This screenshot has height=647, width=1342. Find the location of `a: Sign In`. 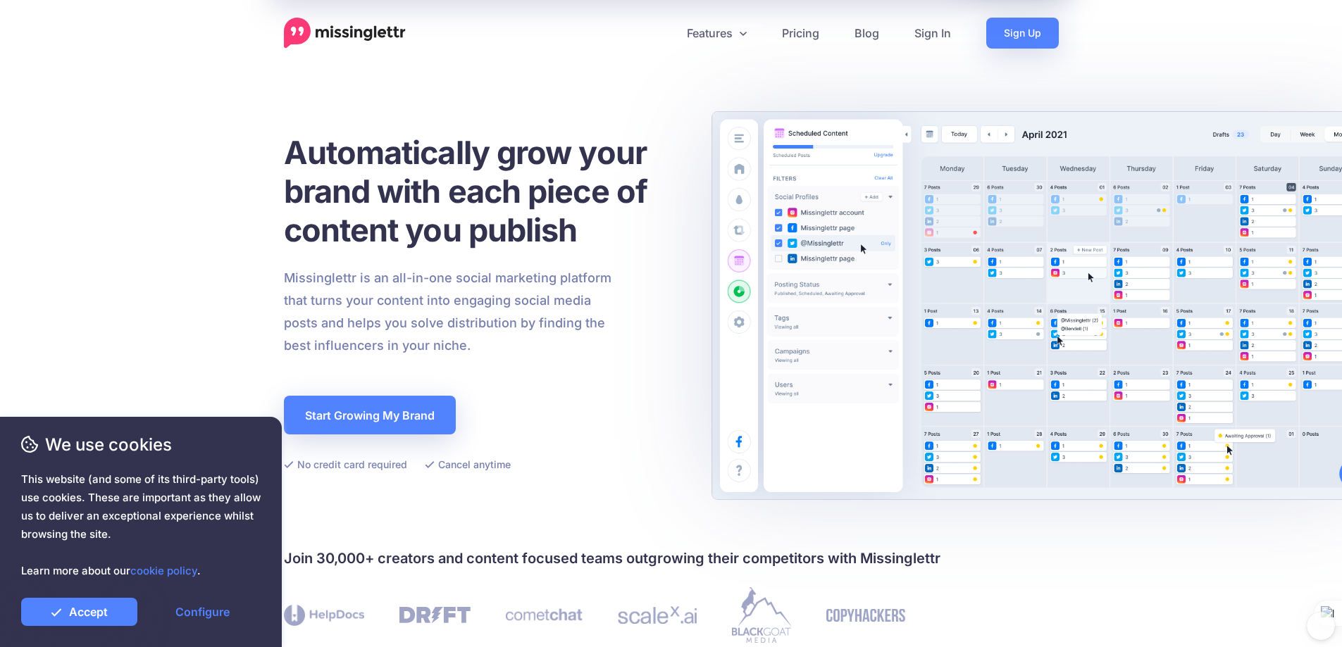

a: Sign In is located at coordinates (933, 33).